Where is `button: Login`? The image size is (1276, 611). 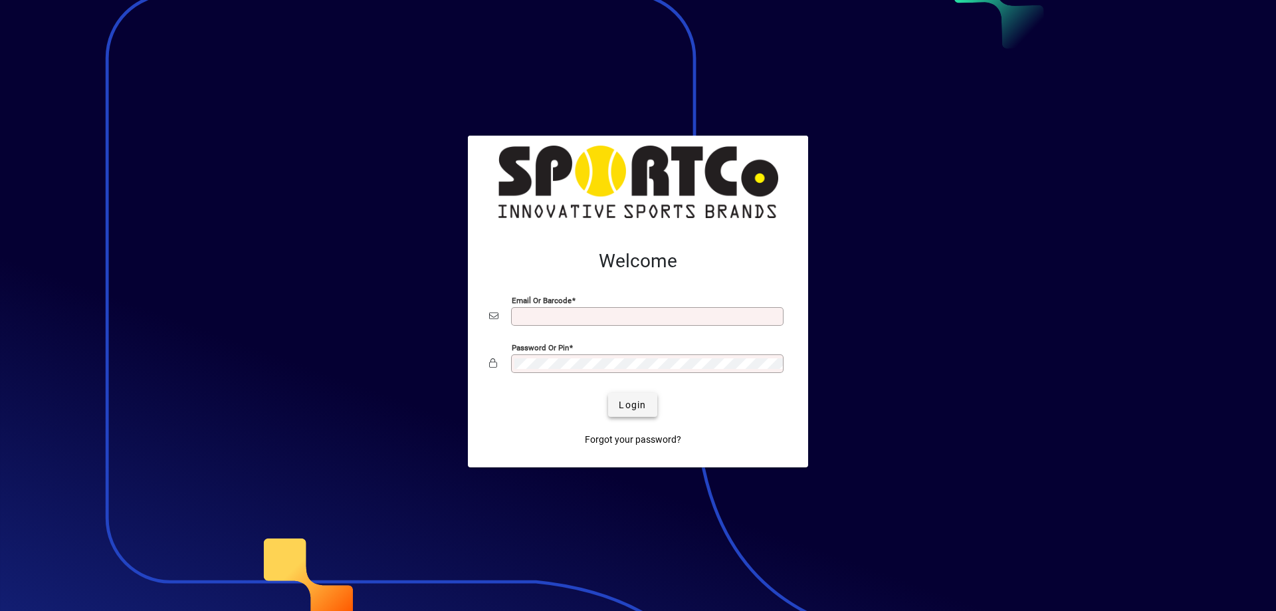 button: Login is located at coordinates (632, 405).